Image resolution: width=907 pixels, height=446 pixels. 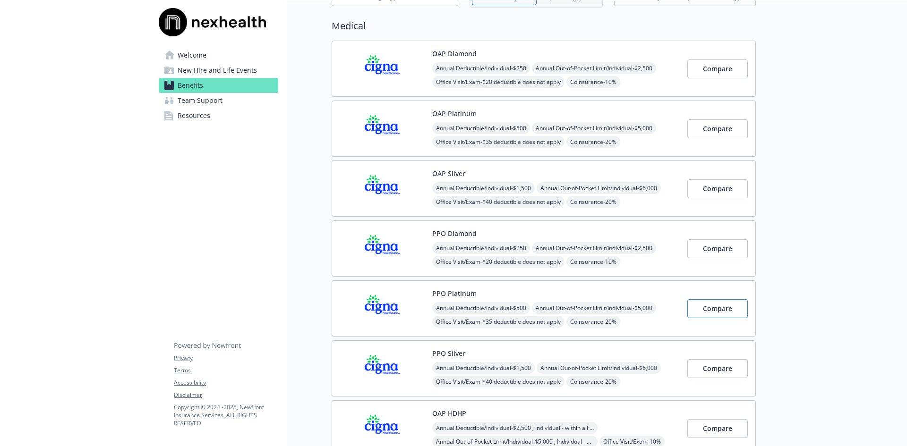 What do you see at coordinates (218, 55) in the screenshot?
I see `a: Welcome` at bounding box center [218, 55].